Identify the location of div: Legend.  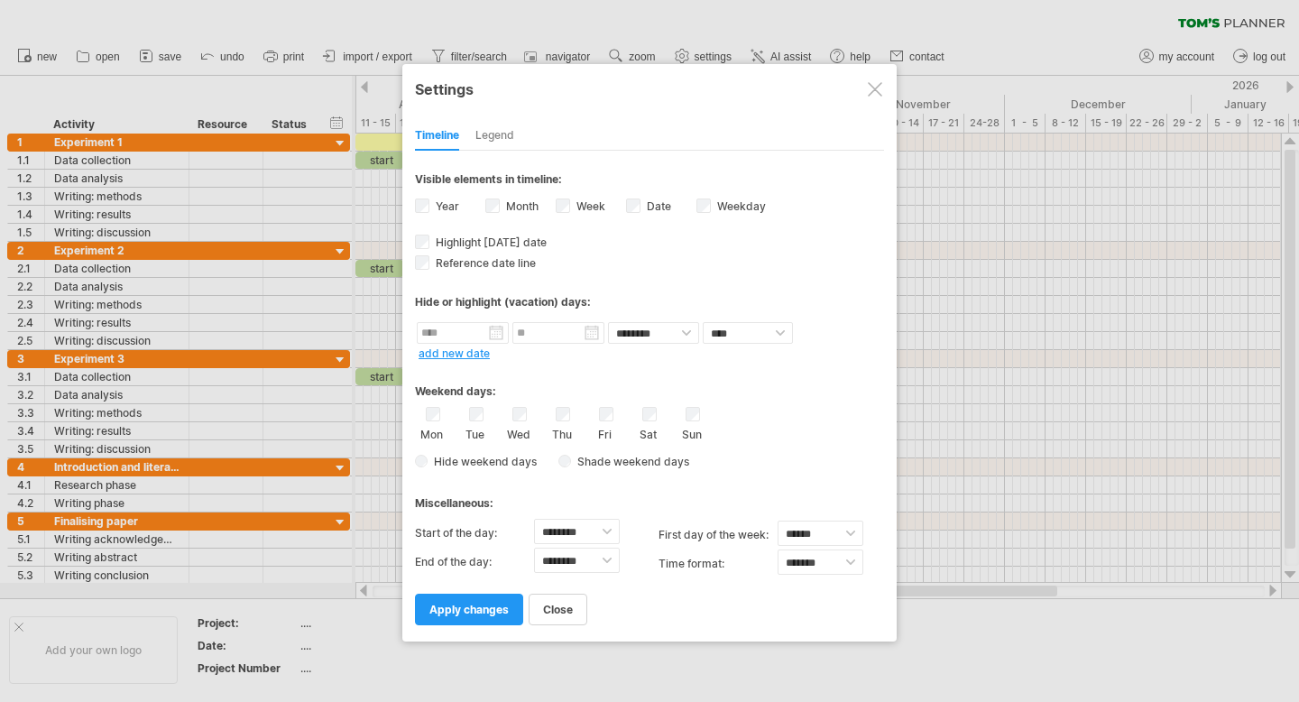
(495, 136).